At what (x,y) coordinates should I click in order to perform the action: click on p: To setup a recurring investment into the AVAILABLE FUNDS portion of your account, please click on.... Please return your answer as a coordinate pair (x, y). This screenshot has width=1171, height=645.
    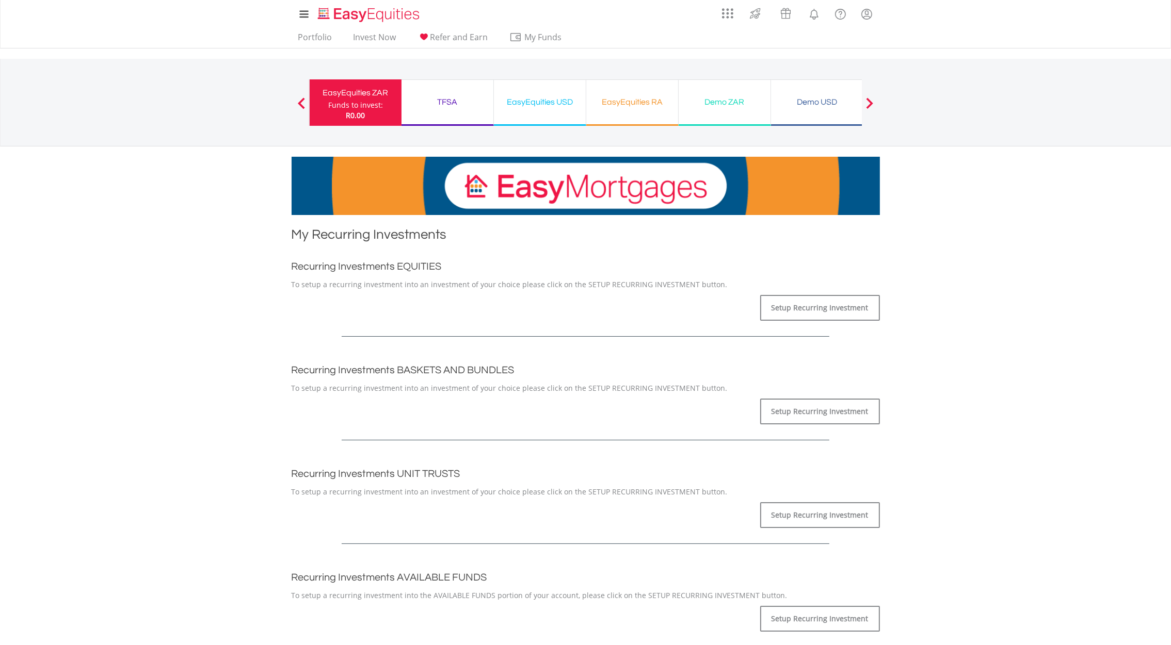
    Looking at the image, I should click on (586, 596).